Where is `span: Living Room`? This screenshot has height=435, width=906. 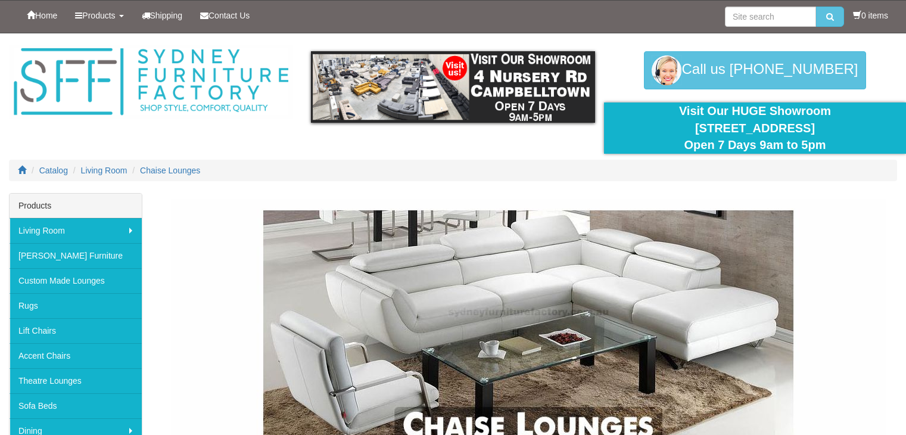 span: Living Room is located at coordinates (104, 170).